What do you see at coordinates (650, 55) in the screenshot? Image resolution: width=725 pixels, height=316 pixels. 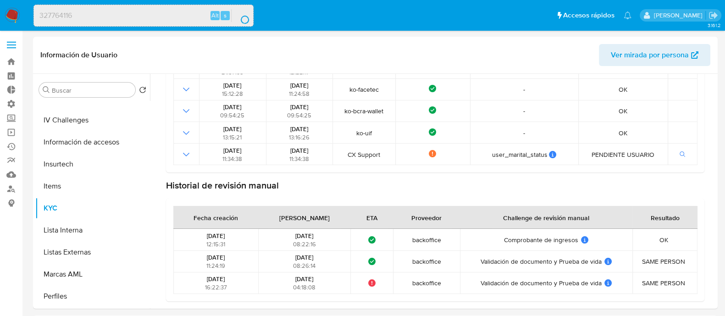 I see `span: Ver mirada por persona` at bounding box center [650, 55].